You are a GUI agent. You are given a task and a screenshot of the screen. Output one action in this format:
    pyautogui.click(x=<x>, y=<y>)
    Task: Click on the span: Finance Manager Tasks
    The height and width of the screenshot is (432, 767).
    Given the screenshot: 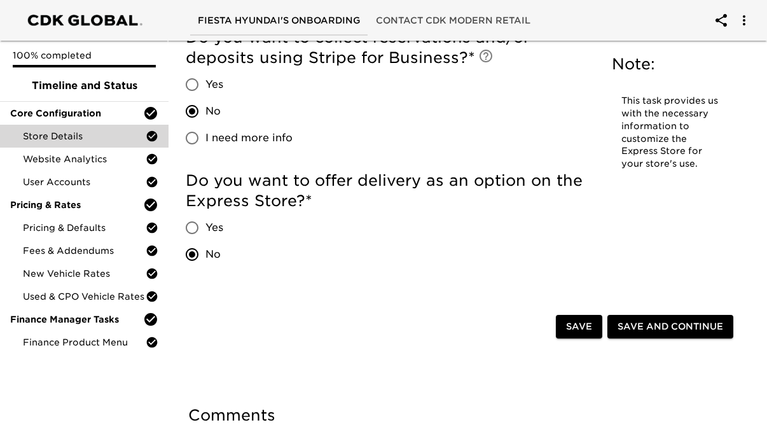 What is the action you would take?
    pyautogui.click(x=76, y=319)
    